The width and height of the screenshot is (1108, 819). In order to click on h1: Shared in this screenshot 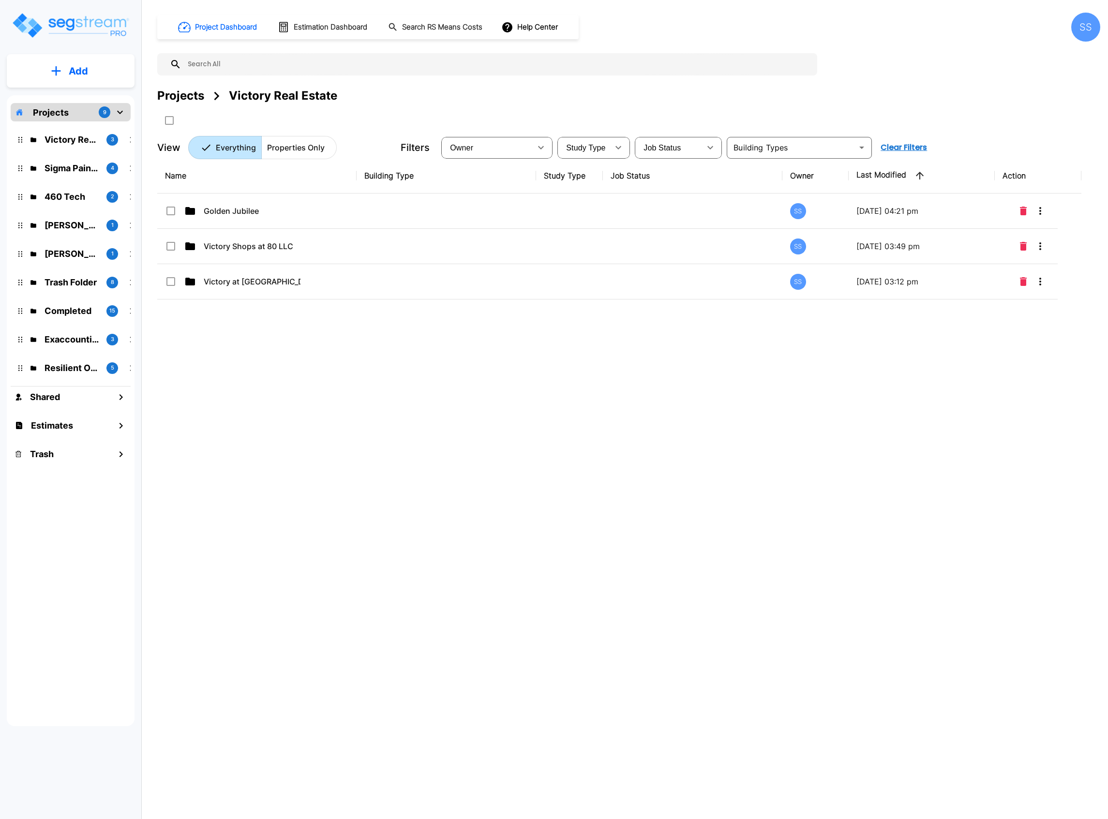, I will do `click(45, 397)`.